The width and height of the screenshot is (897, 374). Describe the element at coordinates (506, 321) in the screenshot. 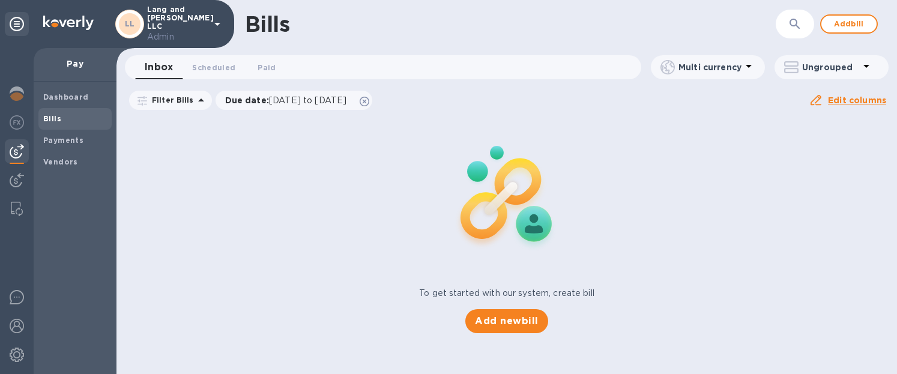

I see `button: Add newbill` at that location.